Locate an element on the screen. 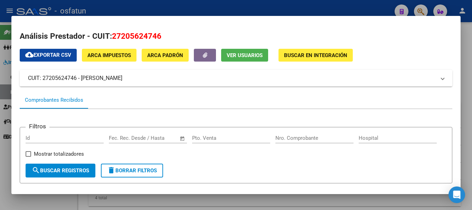  span: ARCA Impuestos is located at coordinates (109, 55).